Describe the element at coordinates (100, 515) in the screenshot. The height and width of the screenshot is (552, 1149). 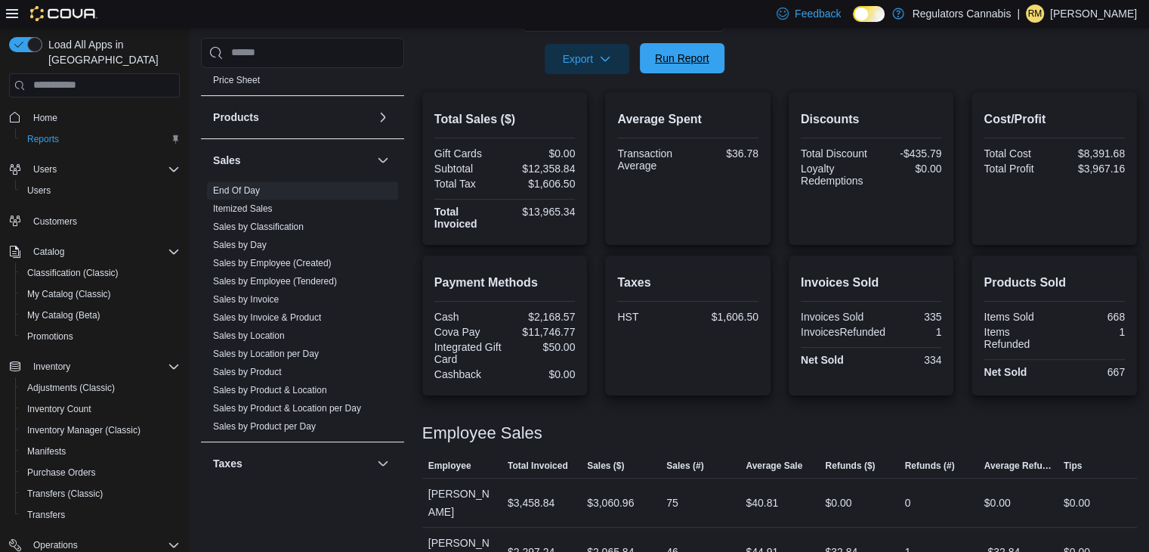
I see `button: Transfers` at that location.